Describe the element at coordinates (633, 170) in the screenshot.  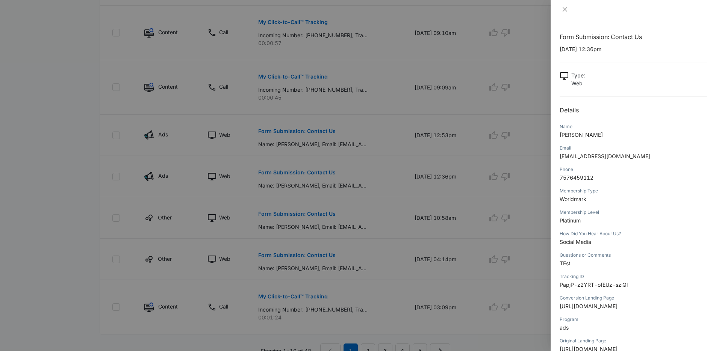
I see `div: Phone` at that location.